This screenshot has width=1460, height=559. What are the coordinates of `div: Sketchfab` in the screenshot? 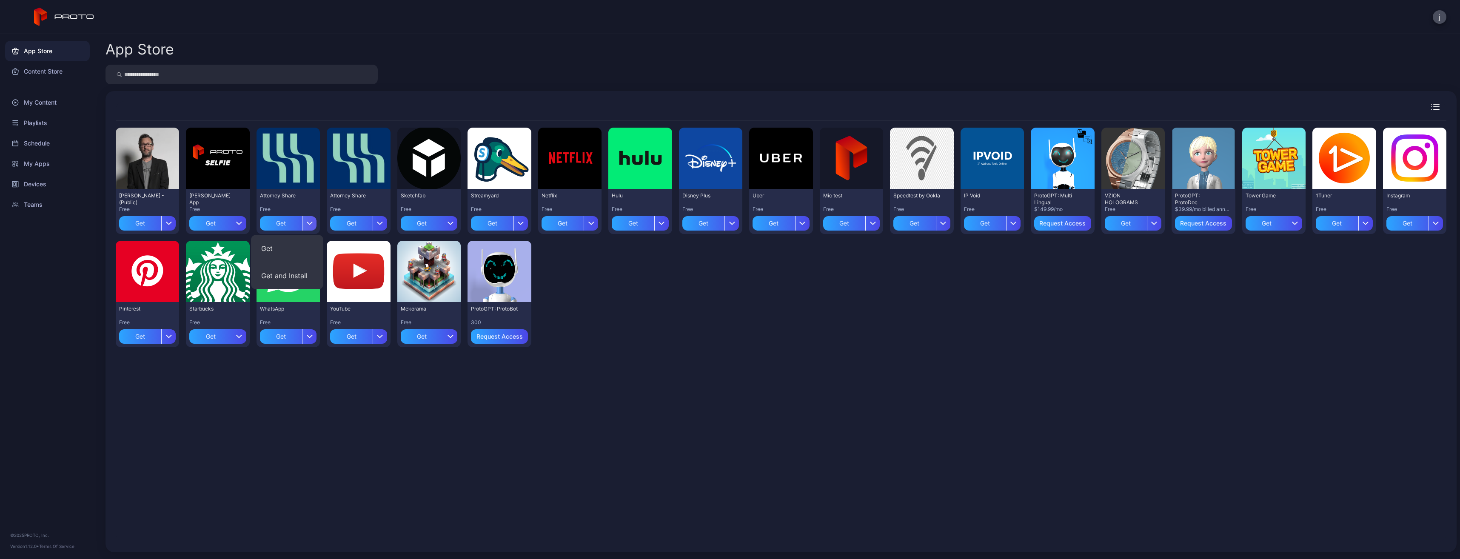 It's located at (424, 196).